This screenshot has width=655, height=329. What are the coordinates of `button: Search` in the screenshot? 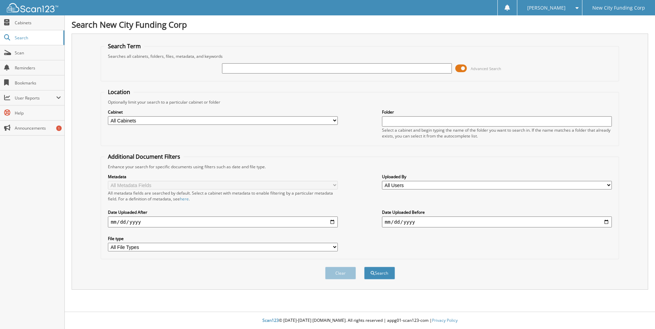 It's located at (379, 273).